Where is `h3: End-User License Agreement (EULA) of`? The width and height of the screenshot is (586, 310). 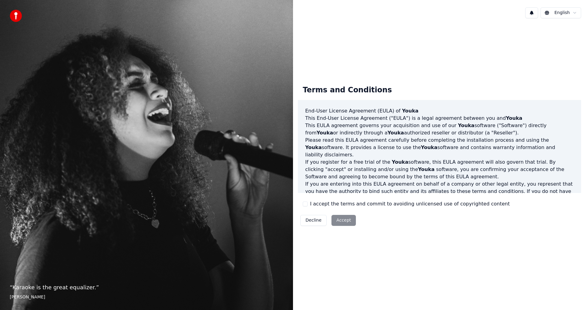
h3: End-User License Agreement (EULA) of is located at coordinates (439, 111).